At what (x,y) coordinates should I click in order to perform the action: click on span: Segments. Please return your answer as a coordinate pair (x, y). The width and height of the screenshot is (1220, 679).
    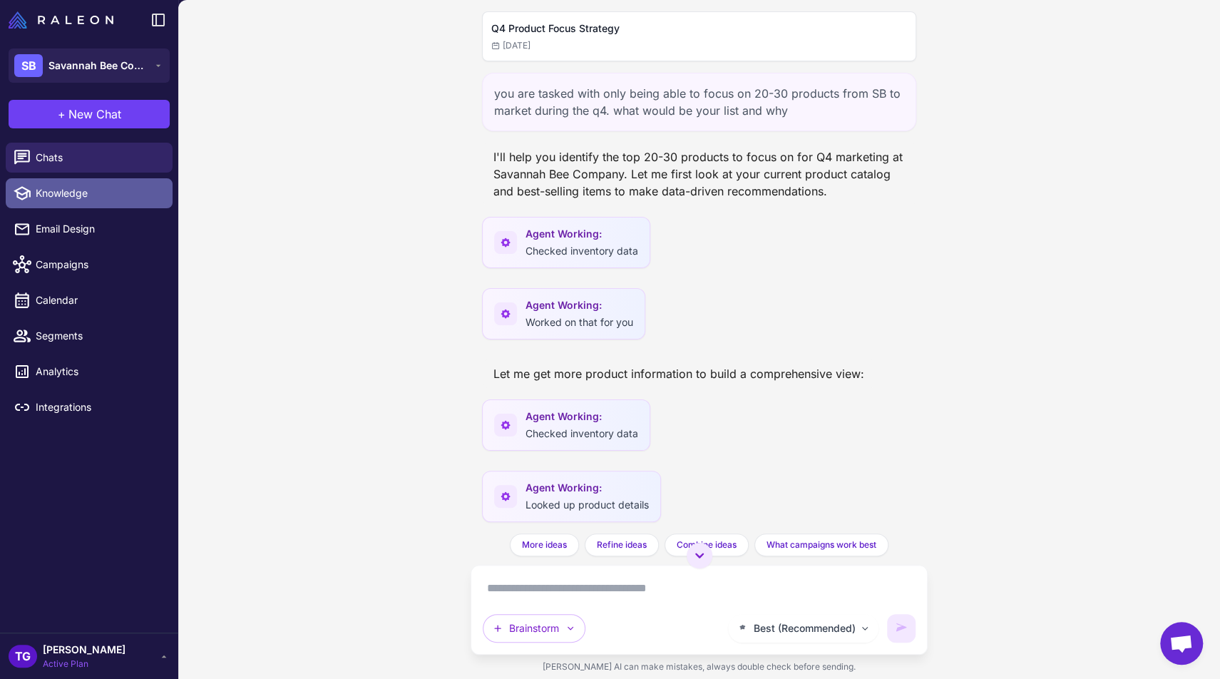
    Looking at the image, I should click on (98, 336).